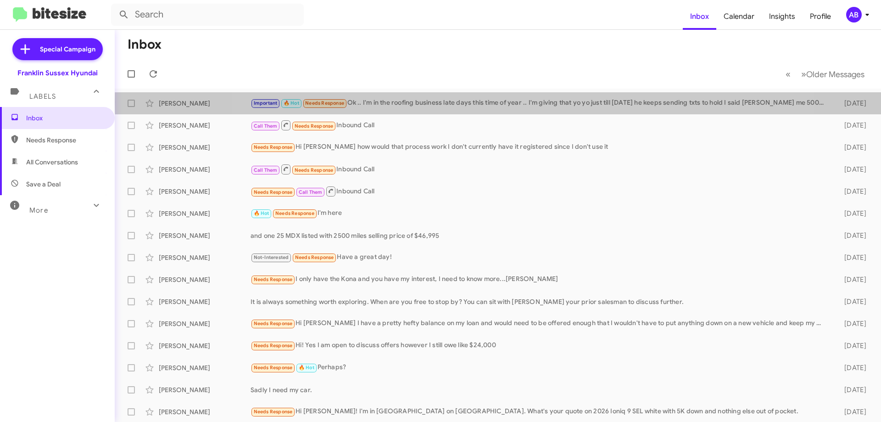 This screenshot has height=422, width=881. Describe the element at coordinates (540, 302) in the screenshot. I see `div: It is always something worth exploring. When are you free to stop by? You can sit with [PERSON_NA...` at that location.